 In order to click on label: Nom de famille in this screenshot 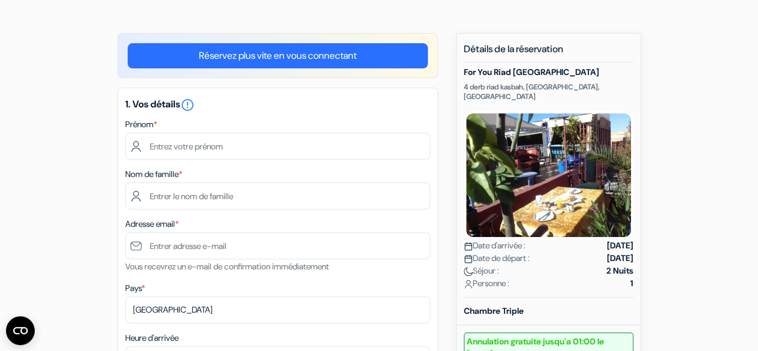, I will do `click(153, 174)`.